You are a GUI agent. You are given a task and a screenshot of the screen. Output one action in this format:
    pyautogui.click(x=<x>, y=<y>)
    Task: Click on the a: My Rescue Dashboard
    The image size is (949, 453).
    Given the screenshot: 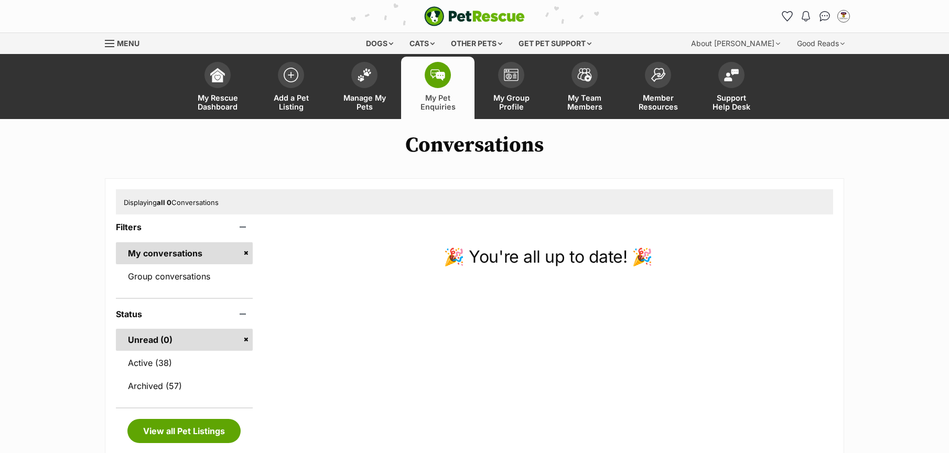 What is the action you would take?
    pyautogui.click(x=218, y=88)
    